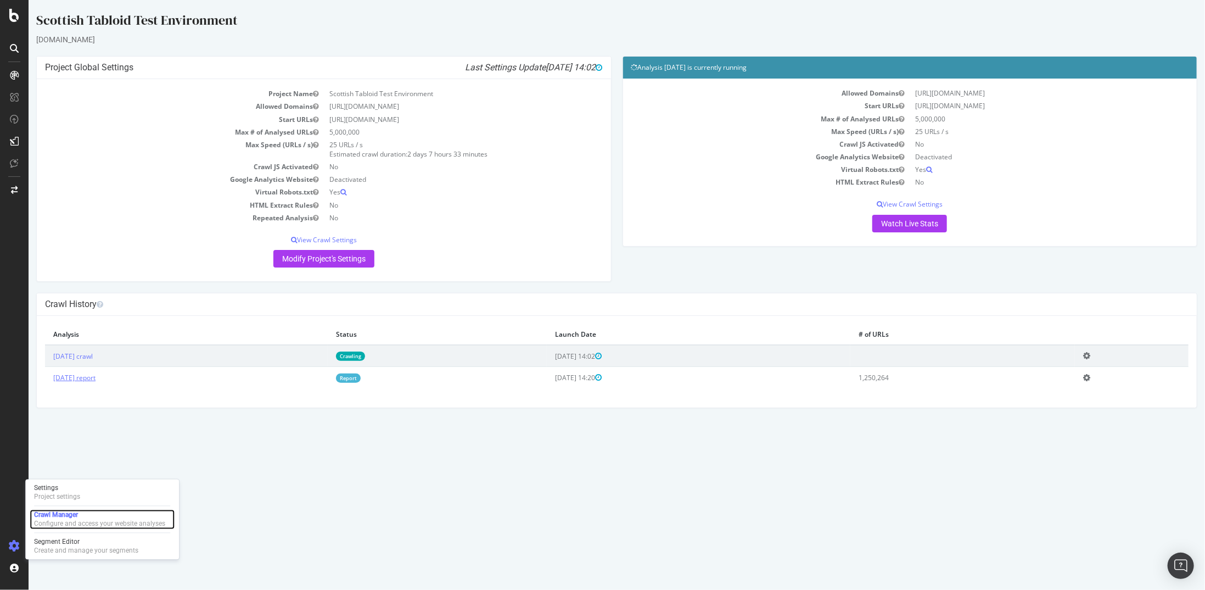  What do you see at coordinates (295, 68) in the screenshot?
I see `h4: Project Global Settings` at bounding box center [295, 68].